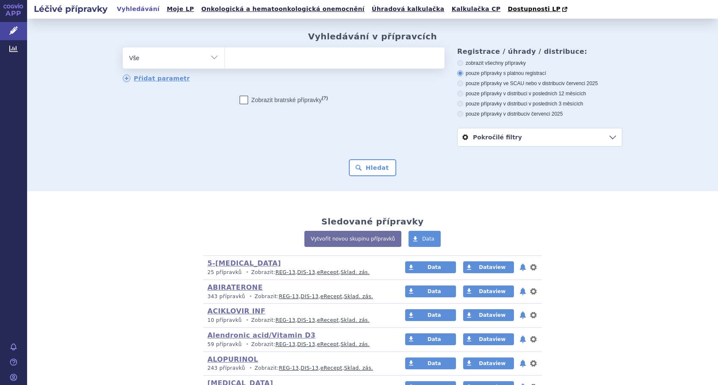  I want to click on a: Pokročilé filtry, so click(540, 137).